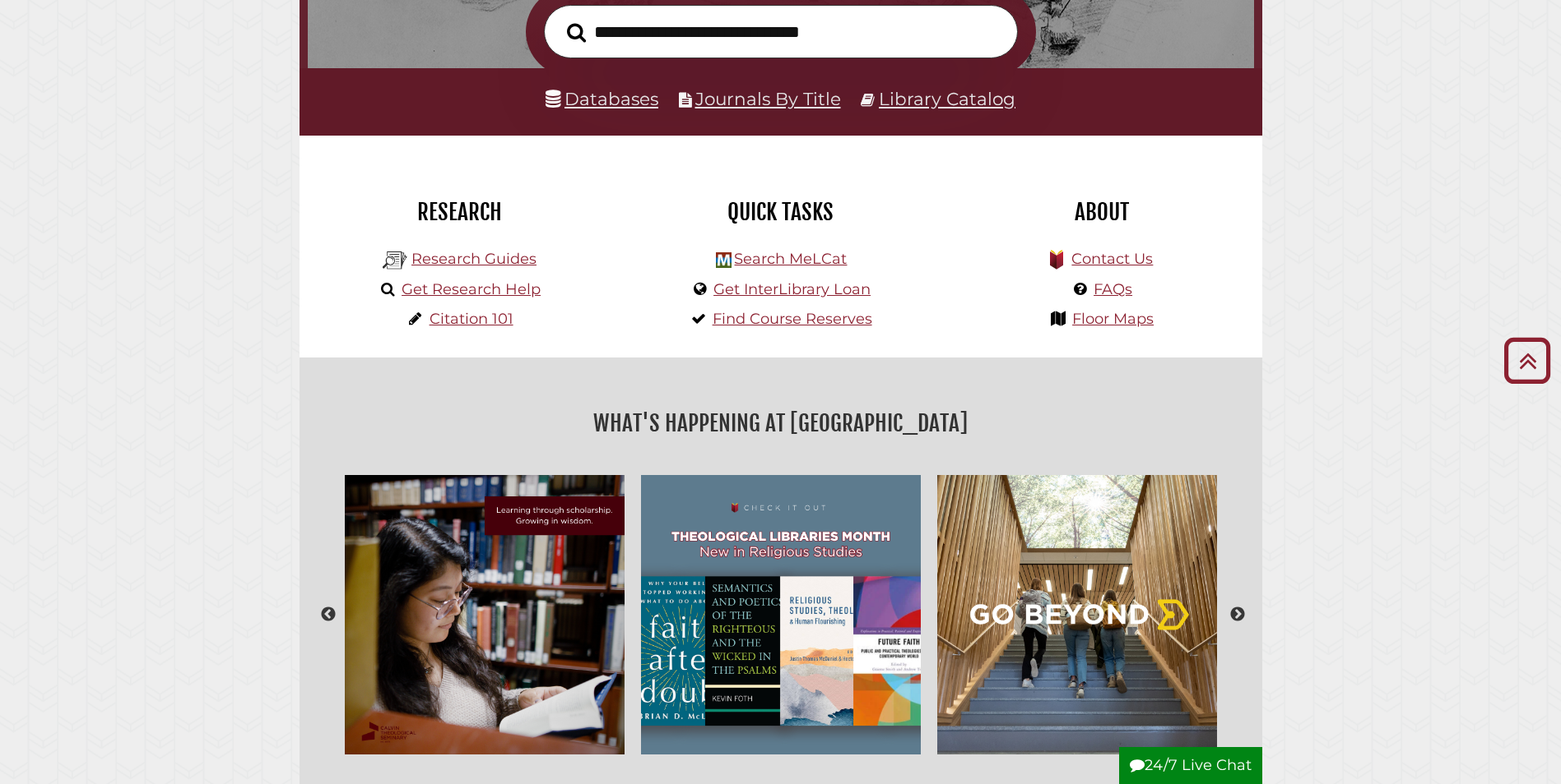 The width and height of the screenshot is (1561, 784). I want to click on a: FAQs, so click(1112, 290).